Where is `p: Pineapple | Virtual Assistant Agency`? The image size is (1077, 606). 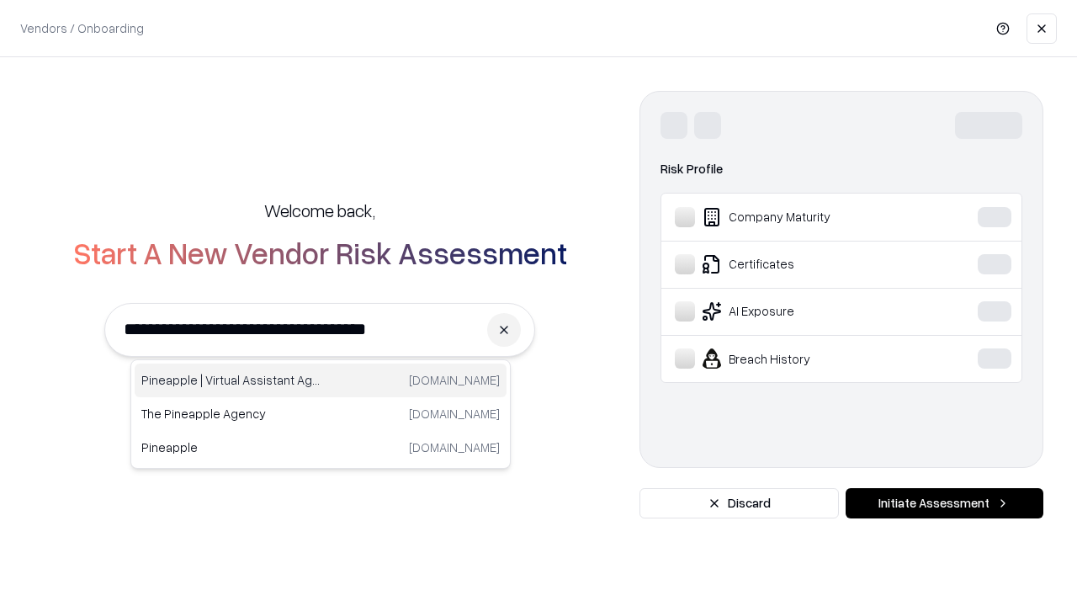
p: Pineapple | Virtual Assistant Agency is located at coordinates (230, 379).